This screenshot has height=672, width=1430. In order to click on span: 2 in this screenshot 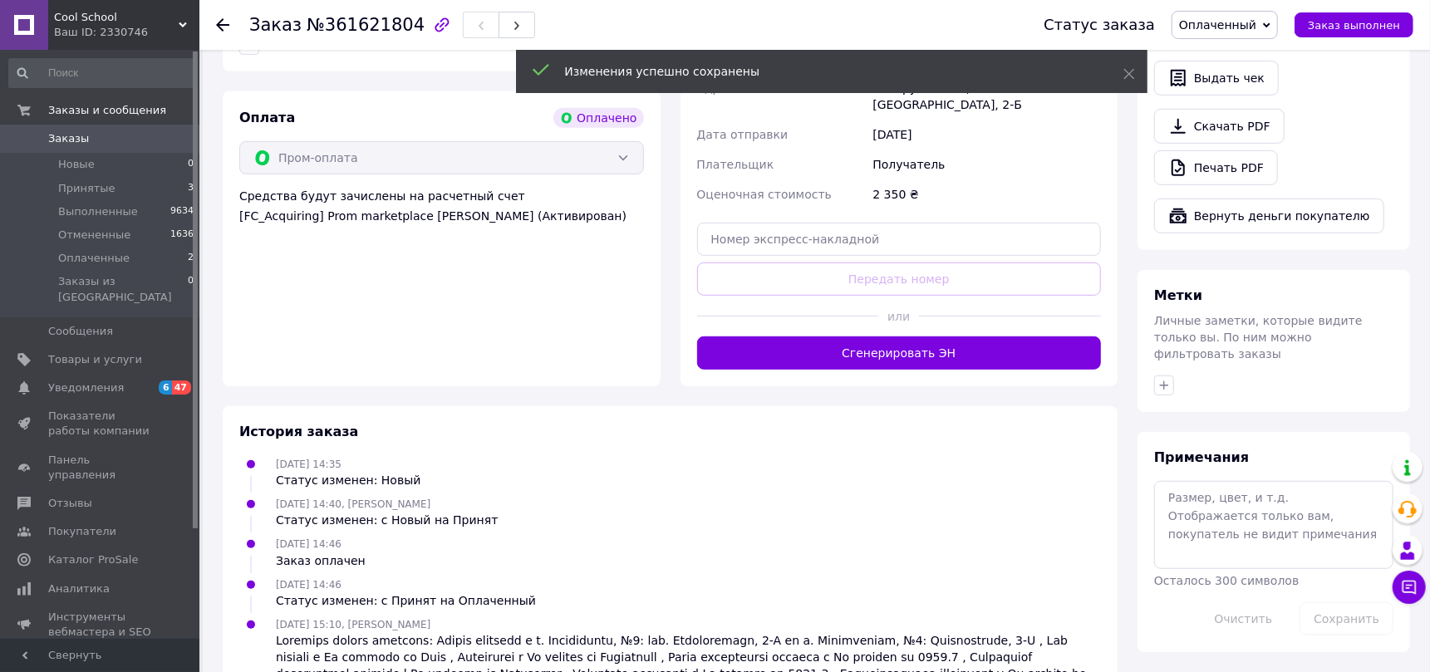, I will do `click(190, 258)`.